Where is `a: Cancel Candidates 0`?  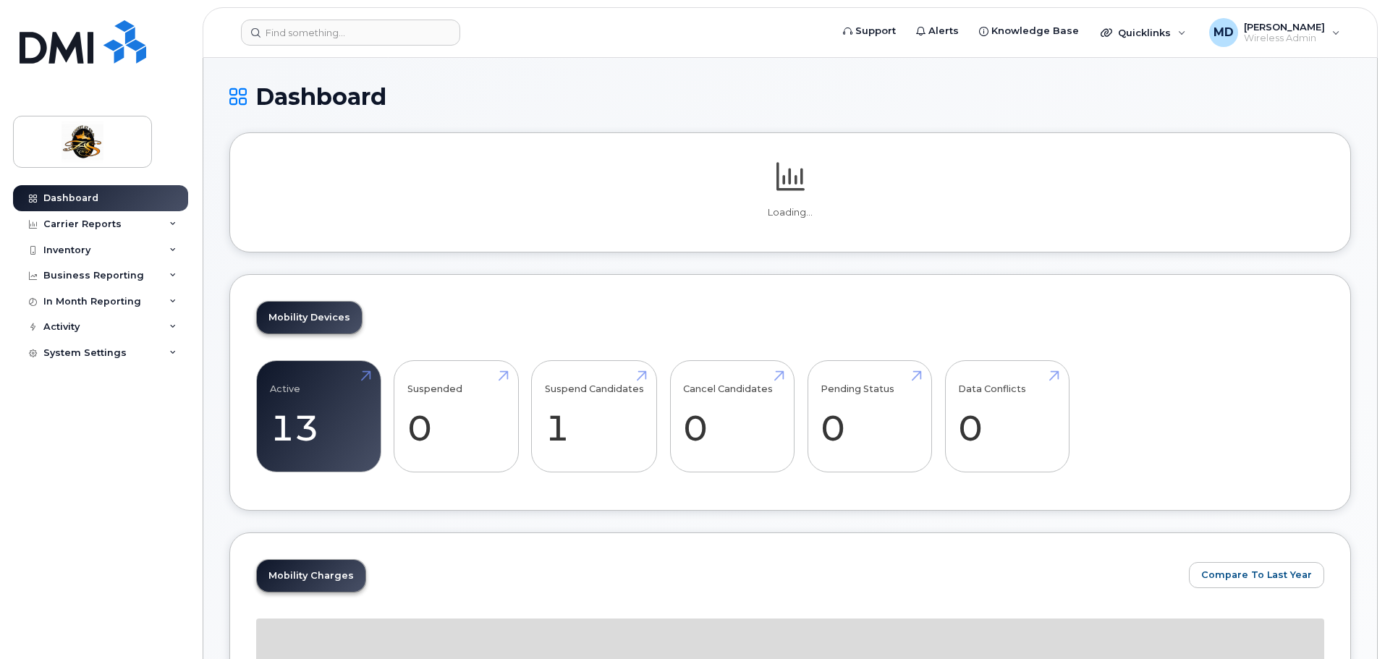 a: Cancel Candidates 0 is located at coordinates (732, 417).